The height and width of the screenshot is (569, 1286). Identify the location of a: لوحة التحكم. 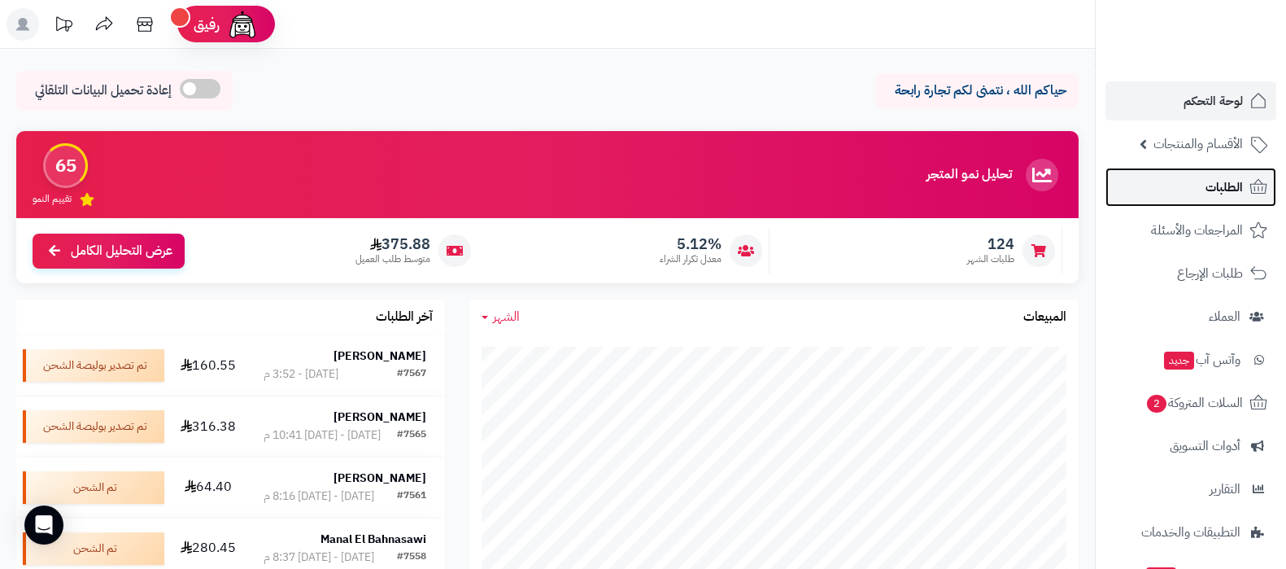
(1191, 101).